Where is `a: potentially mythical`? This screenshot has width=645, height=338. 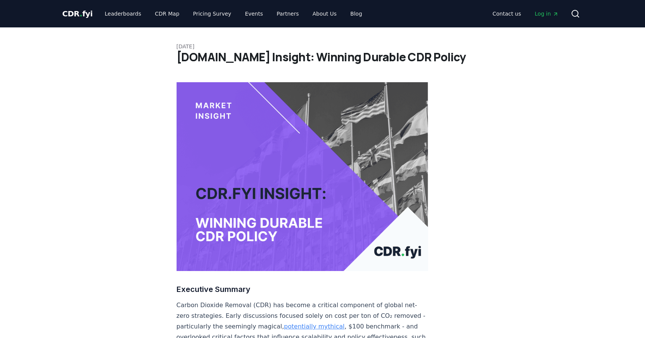 a: potentially mythical is located at coordinates (314, 326).